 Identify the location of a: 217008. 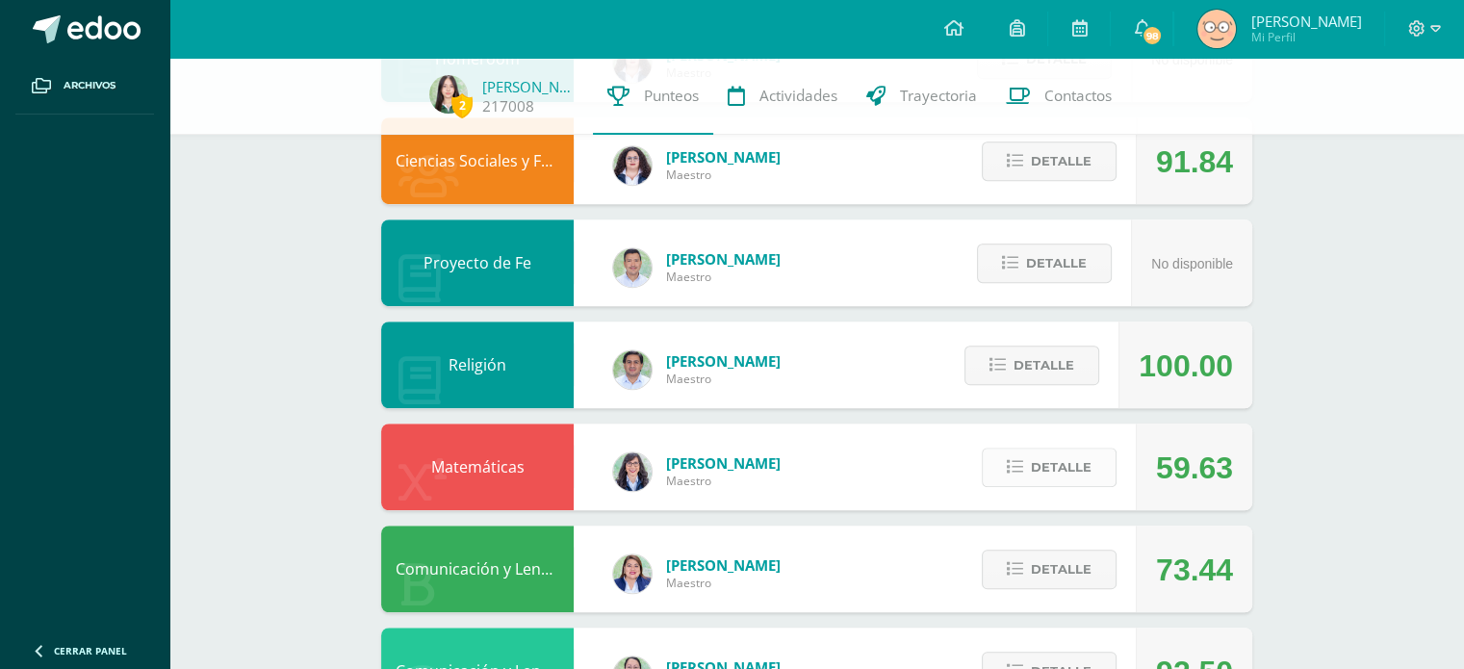
(508, 106).